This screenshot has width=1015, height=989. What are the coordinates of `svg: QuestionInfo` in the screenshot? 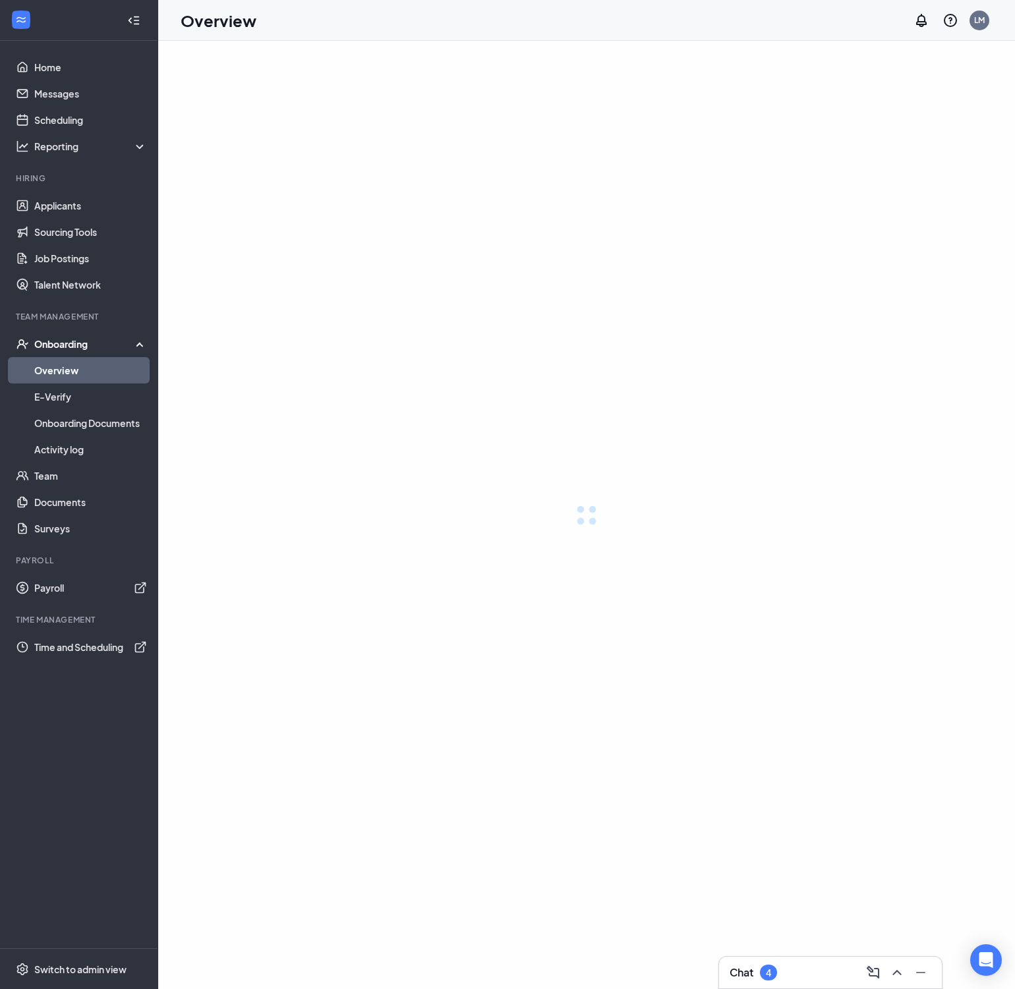 It's located at (950, 20).